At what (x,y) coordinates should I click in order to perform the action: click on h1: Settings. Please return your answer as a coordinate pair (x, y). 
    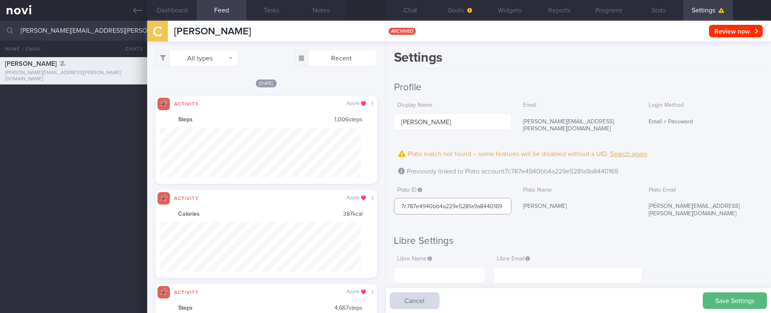
    Looking at the image, I should click on (579, 59).